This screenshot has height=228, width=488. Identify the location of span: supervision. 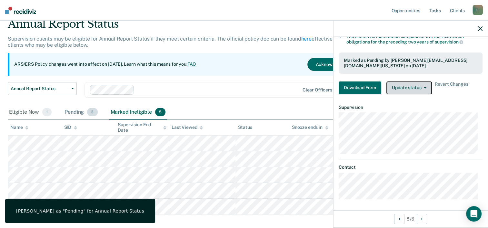
(449, 42).